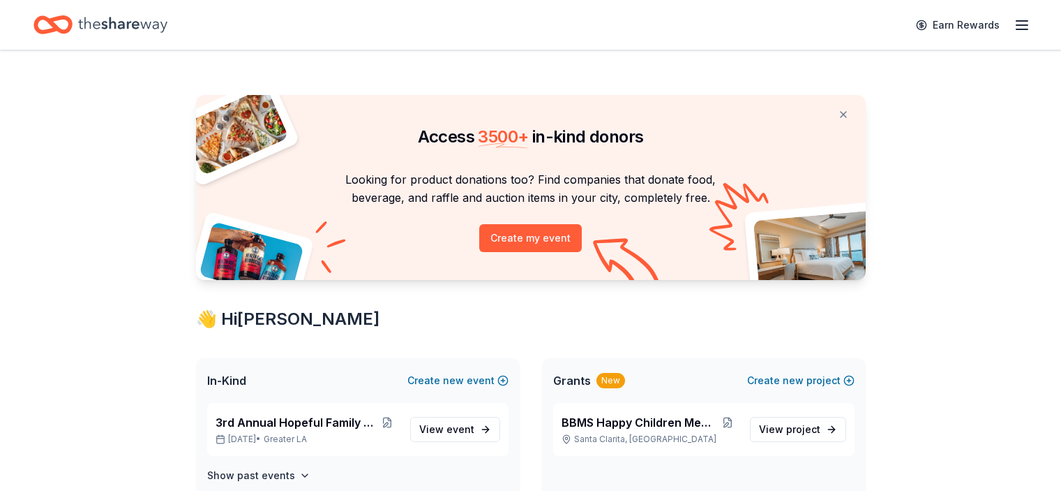  I want to click on a: Home, so click(100, 24).